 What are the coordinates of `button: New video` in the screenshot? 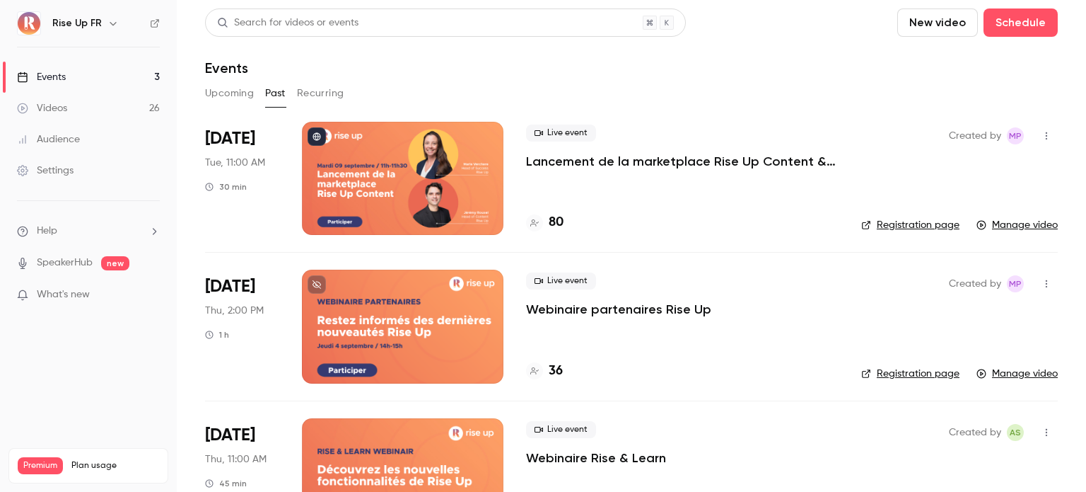 It's located at (938, 23).